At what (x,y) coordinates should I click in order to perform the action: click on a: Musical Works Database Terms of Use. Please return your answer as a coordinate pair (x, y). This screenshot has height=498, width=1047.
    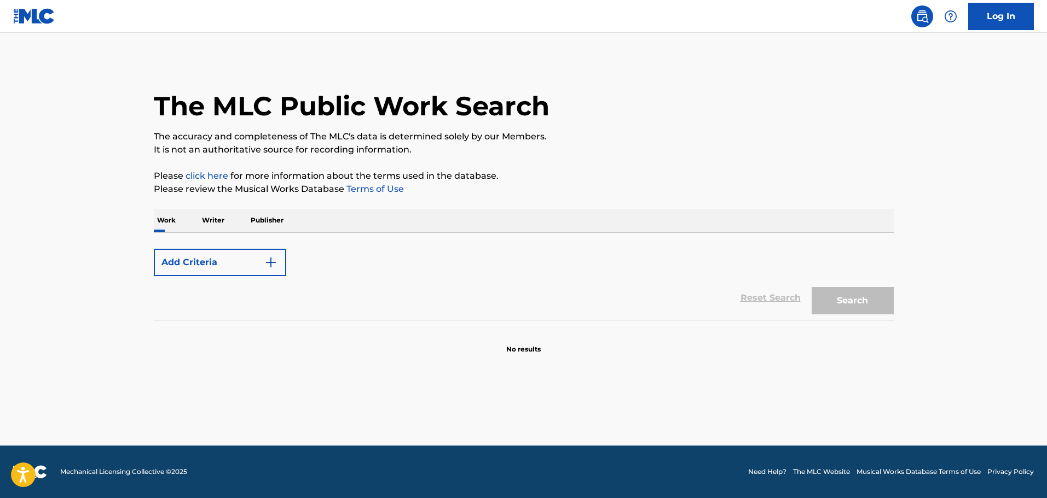
    Looking at the image, I should click on (918, 472).